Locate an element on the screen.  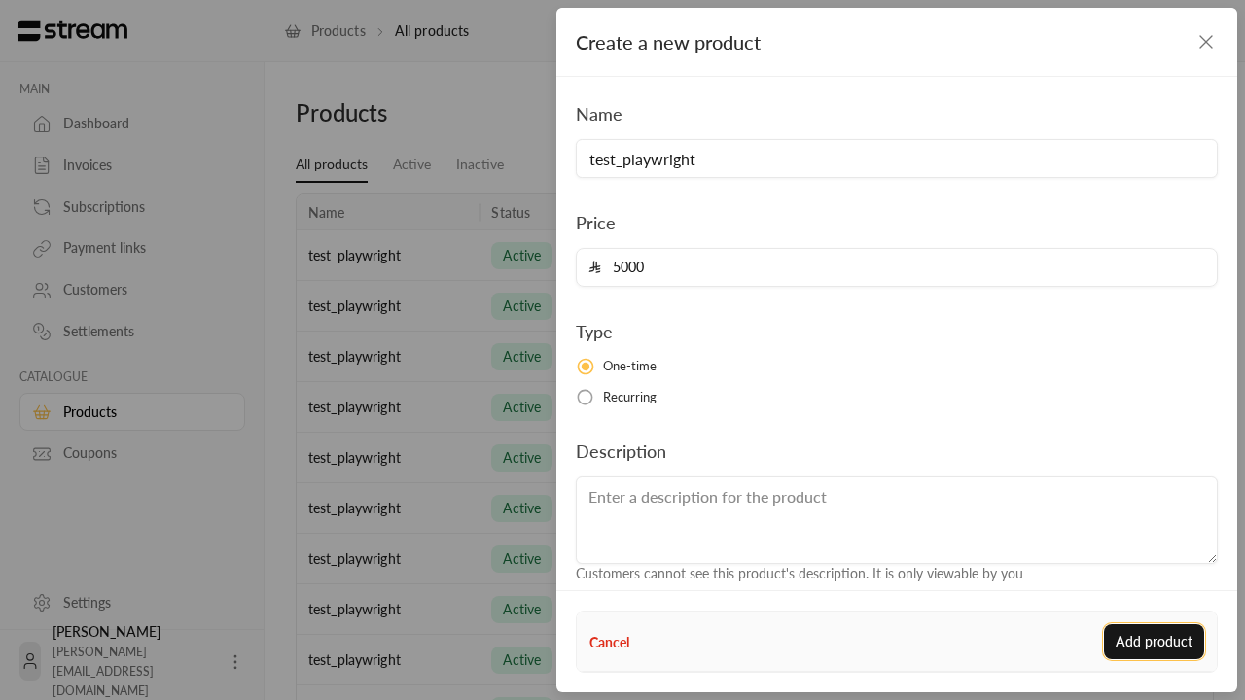
label: Name is located at coordinates (599, 114).